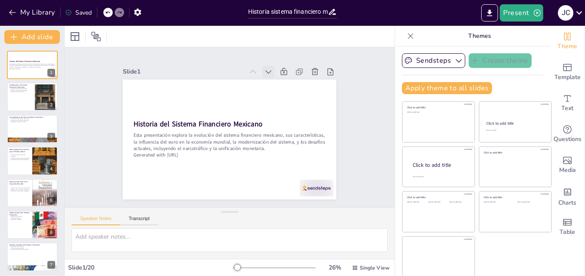  Describe the element at coordinates (19, 191) in the screenshot. I see `p: Influencia en economías emergentes` at that location.